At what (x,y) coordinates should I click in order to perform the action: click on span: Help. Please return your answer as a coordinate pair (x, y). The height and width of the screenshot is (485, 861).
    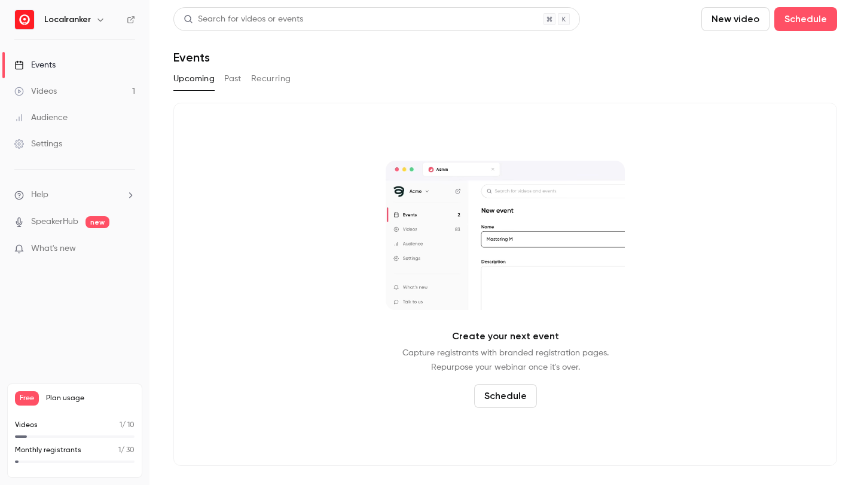
    Looking at the image, I should click on (39, 195).